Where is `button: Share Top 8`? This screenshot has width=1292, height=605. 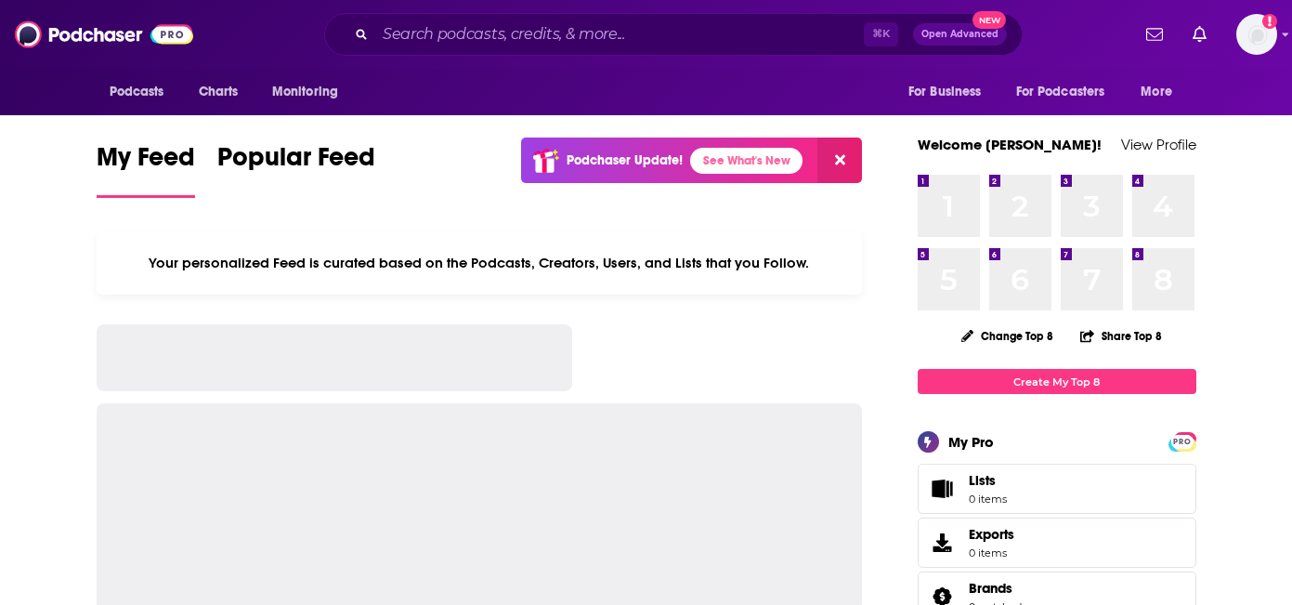
button: Share Top 8 is located at coordinates (1121, 335).